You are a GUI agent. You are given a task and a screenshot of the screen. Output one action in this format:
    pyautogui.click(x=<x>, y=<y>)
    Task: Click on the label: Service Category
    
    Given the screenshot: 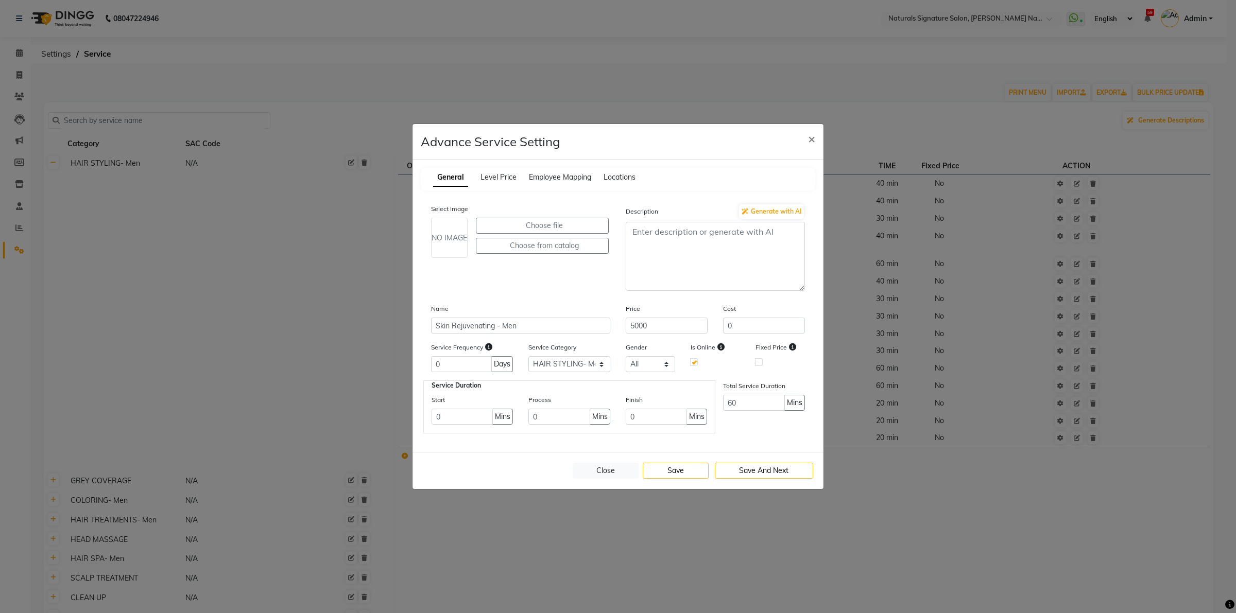 What is the action you would take?
    pyautogui.click(x=552, y=348)
    